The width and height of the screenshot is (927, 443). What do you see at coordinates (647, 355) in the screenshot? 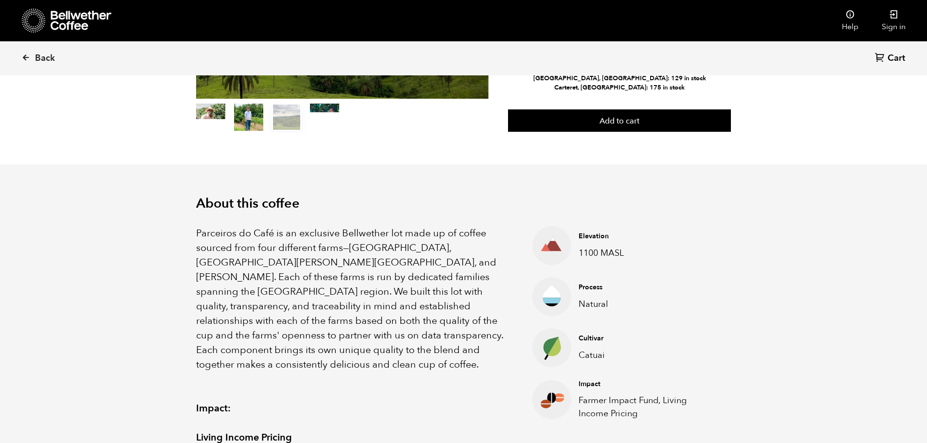
I see `p: Catuai` at bounding box center [647, 355].